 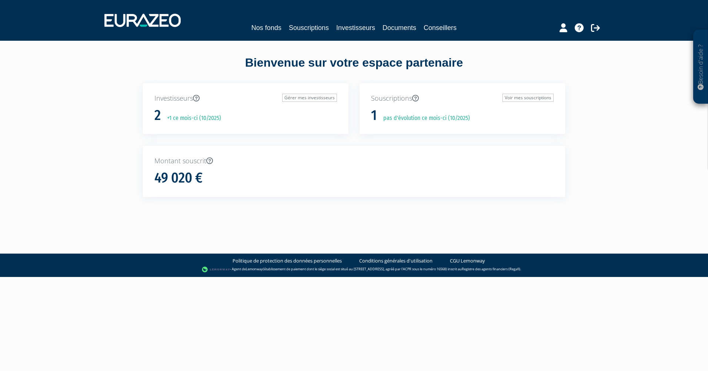 I want to click on a: Gérer mes investisseurs, so click(x=310, y=98).